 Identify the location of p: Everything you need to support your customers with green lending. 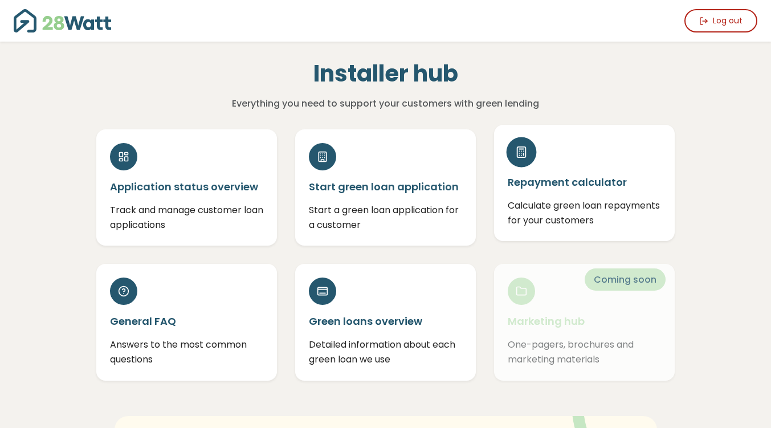
(385, 104).